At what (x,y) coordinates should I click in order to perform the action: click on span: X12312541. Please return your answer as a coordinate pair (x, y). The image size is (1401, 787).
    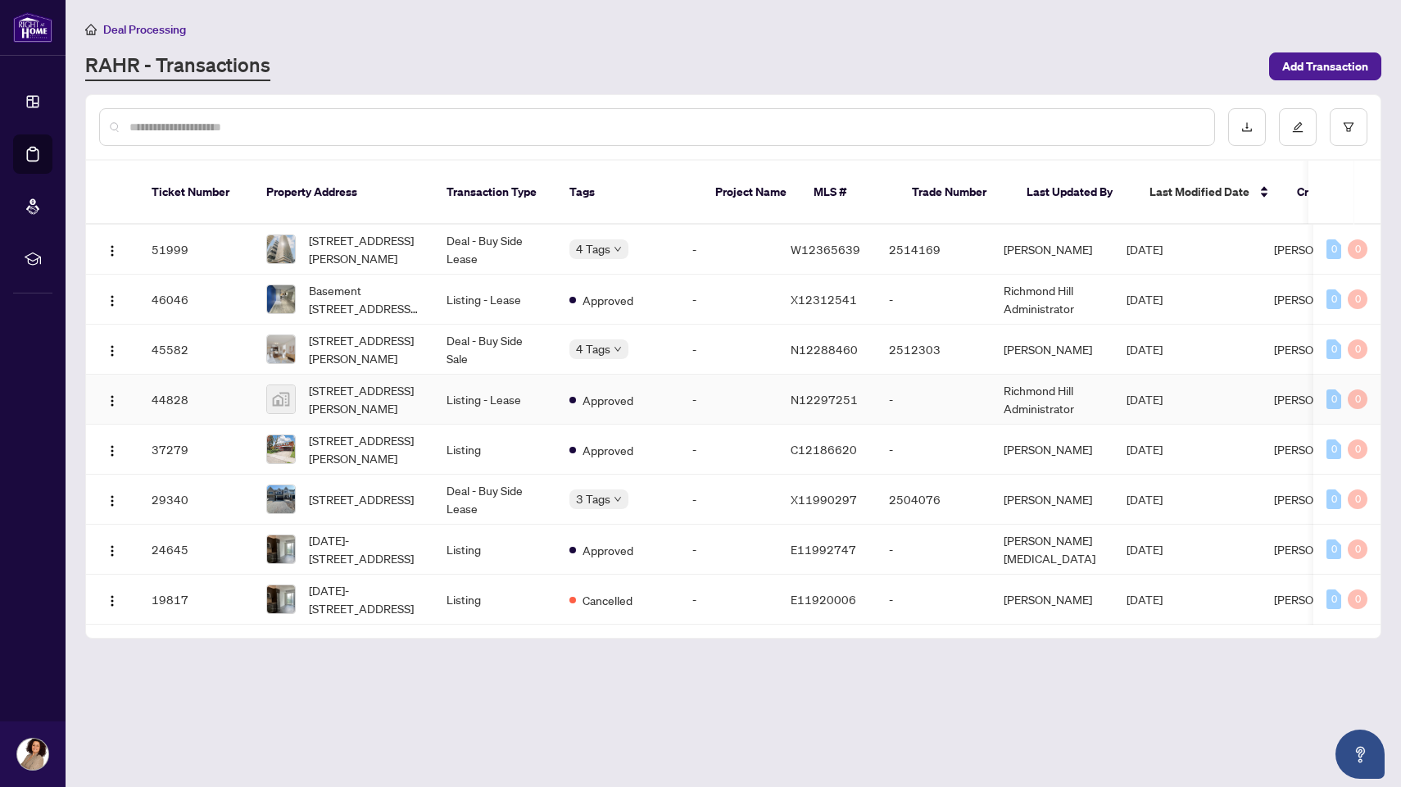
    Looking at the image, I should click on (823, 299).